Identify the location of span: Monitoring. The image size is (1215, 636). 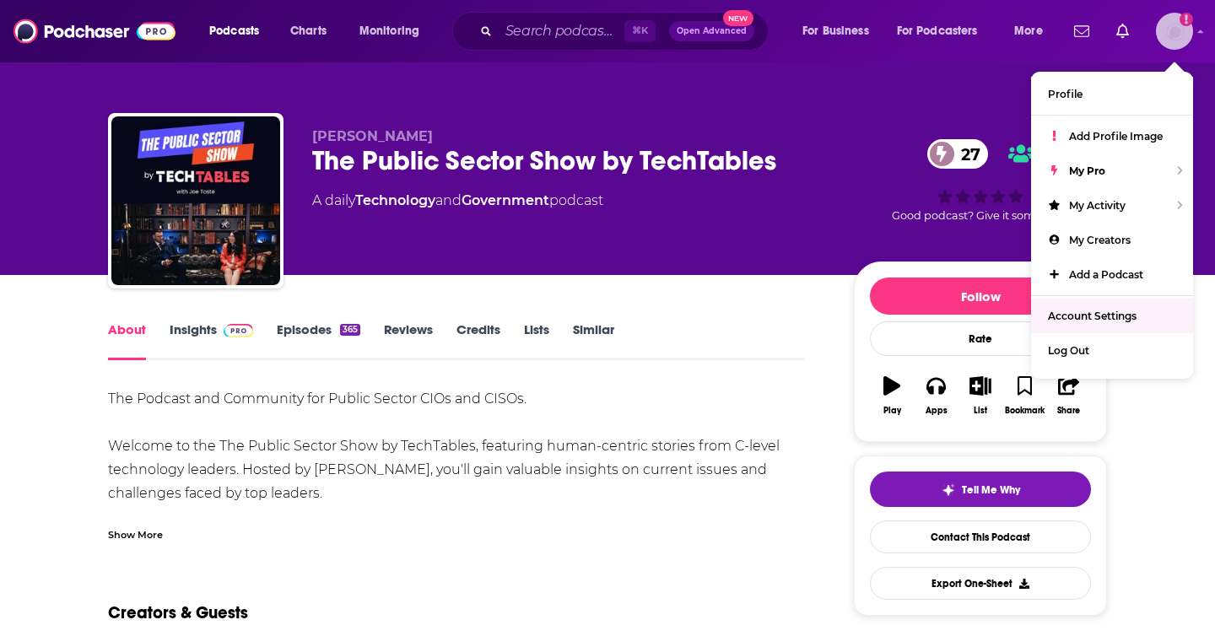
(389, 31).